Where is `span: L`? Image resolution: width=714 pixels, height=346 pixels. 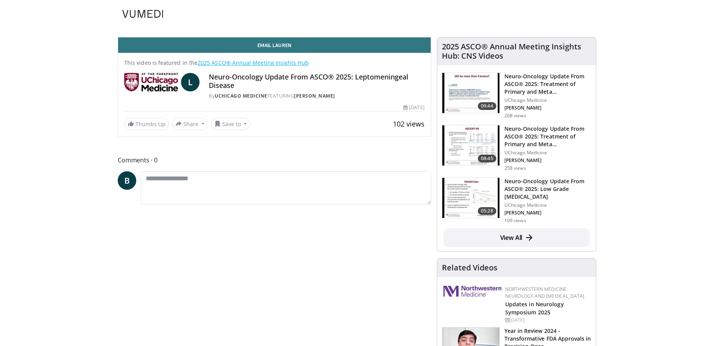
span: L is located at coordinates (190, 82).